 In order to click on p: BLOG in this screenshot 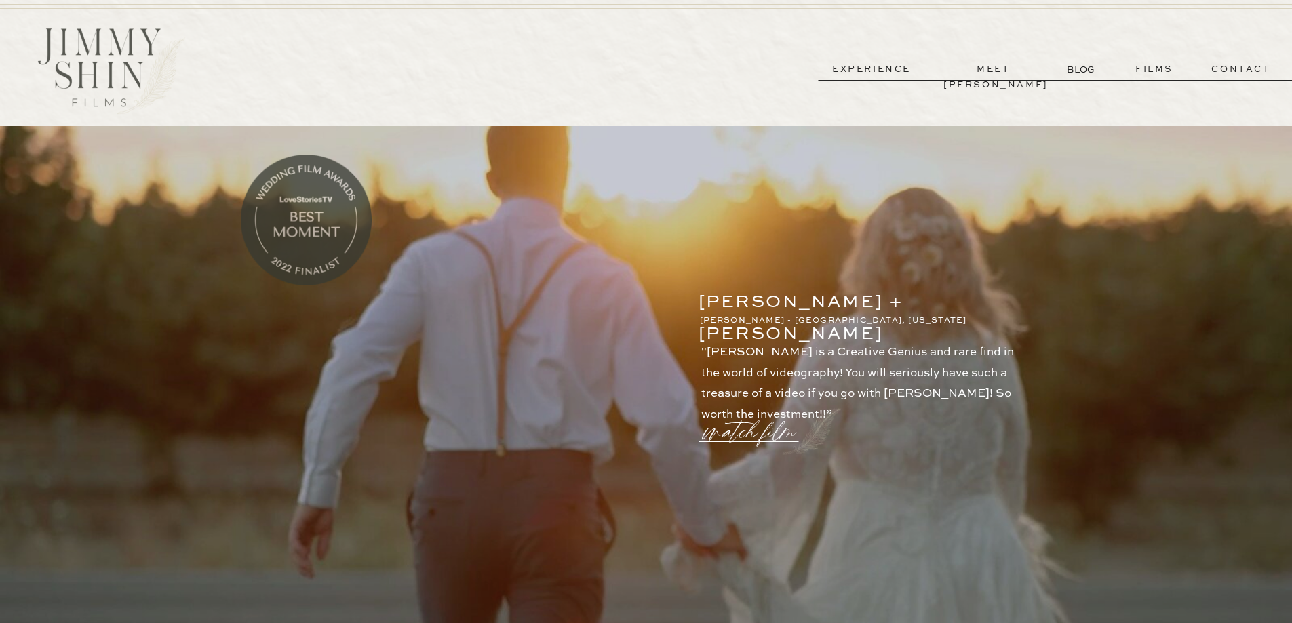, I will do `click(1081, 69)`.